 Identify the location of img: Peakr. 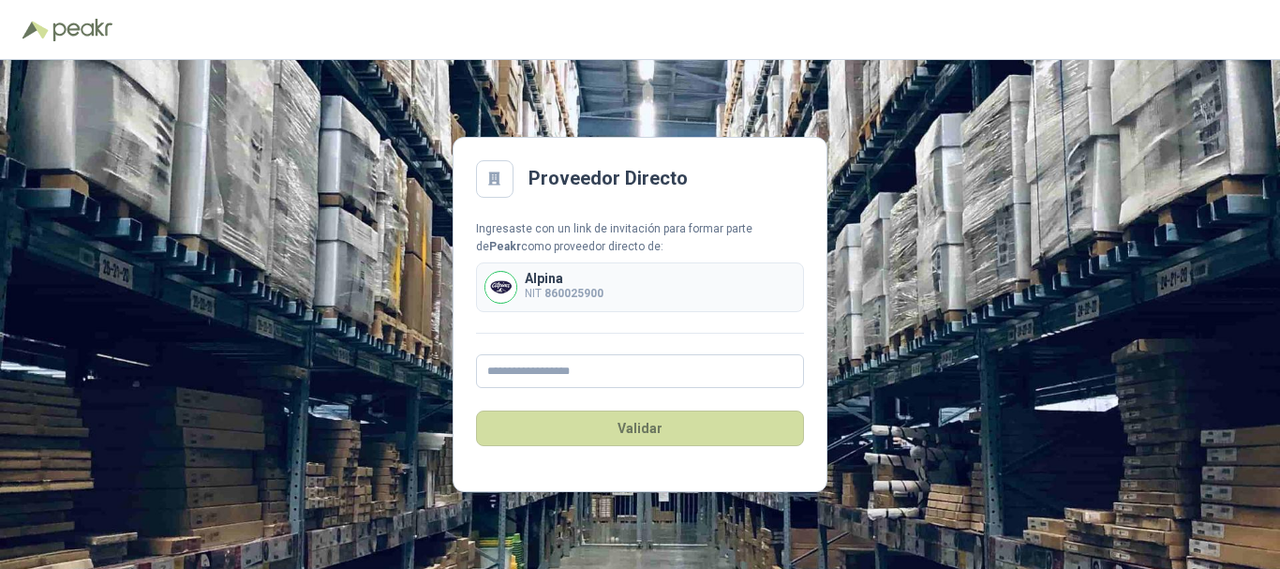
(82, 30).